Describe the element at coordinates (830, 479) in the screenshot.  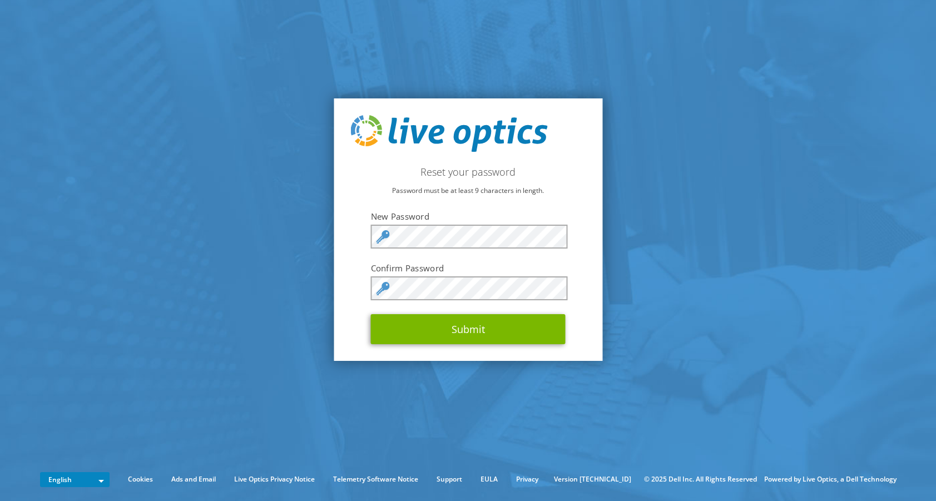
I see `li: Powered by Live Optics, a Dell Technology` at that location.